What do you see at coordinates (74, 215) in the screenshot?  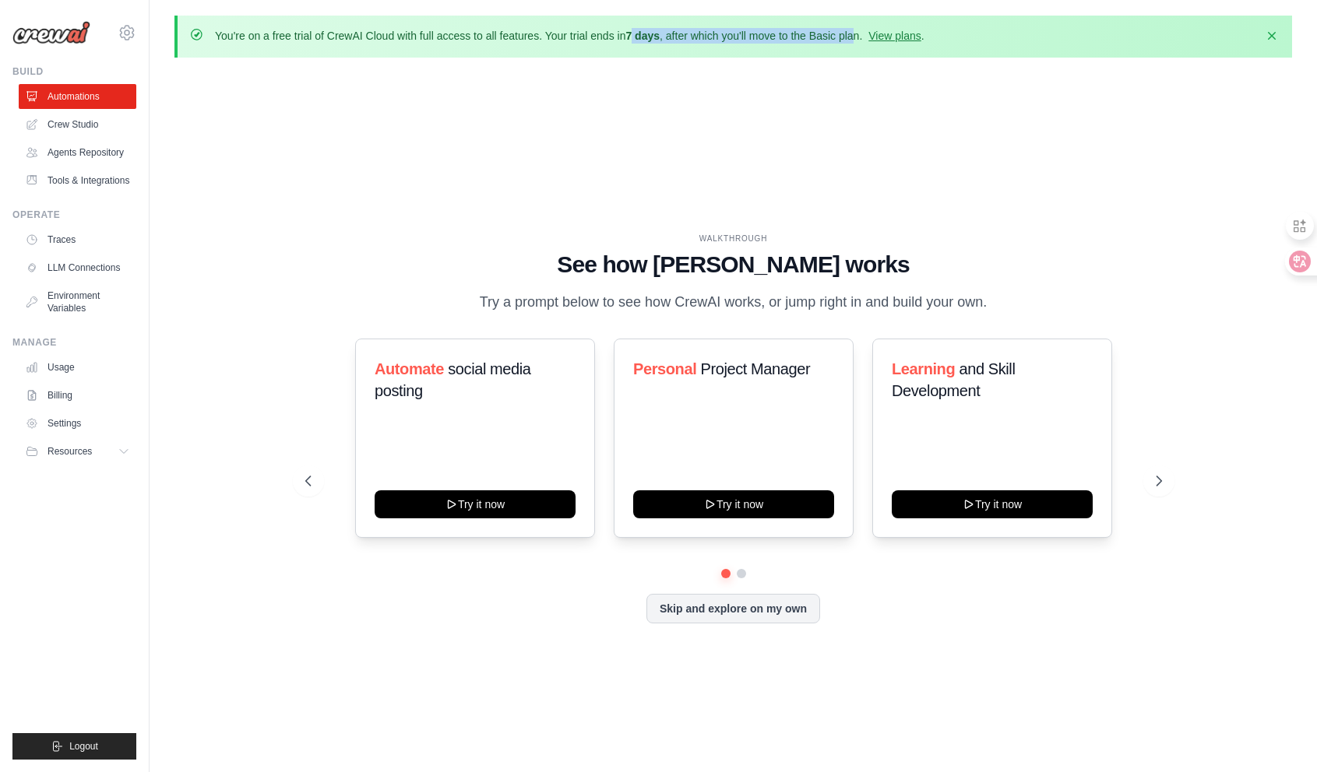 I see `div: Operate` at bounding box center [74, 215].